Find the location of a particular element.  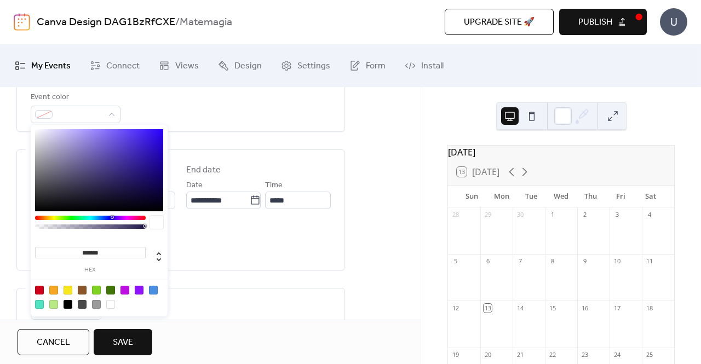

a: Views is located at coordinates (179, 66).